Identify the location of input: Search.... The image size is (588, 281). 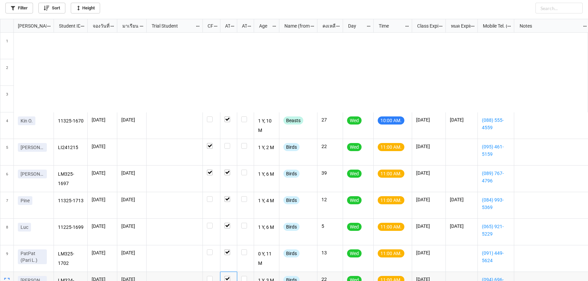
(559, 8).